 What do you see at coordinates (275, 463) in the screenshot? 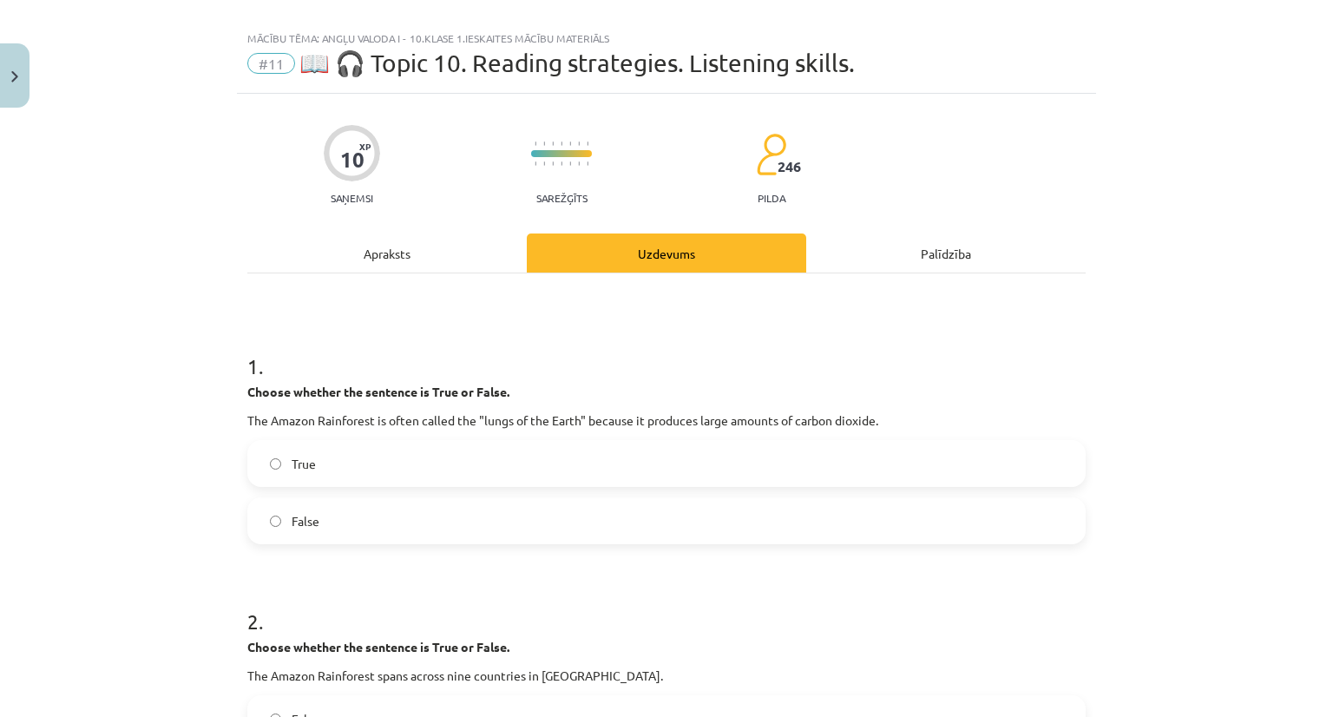
I see `input: True` at bounding box center [275, 463].